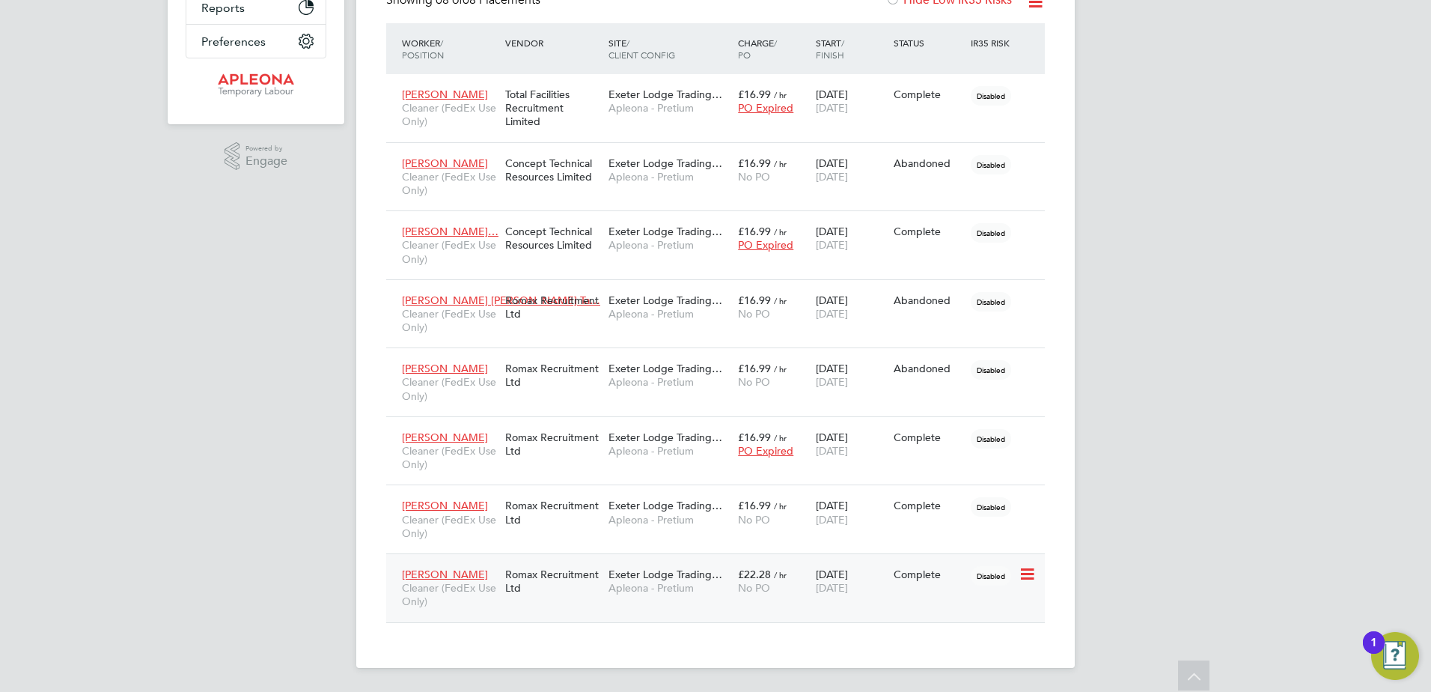 Image resolution: width=1431 pixels, height=692 pixels. I want to click on div: Site, so click(669, 49).